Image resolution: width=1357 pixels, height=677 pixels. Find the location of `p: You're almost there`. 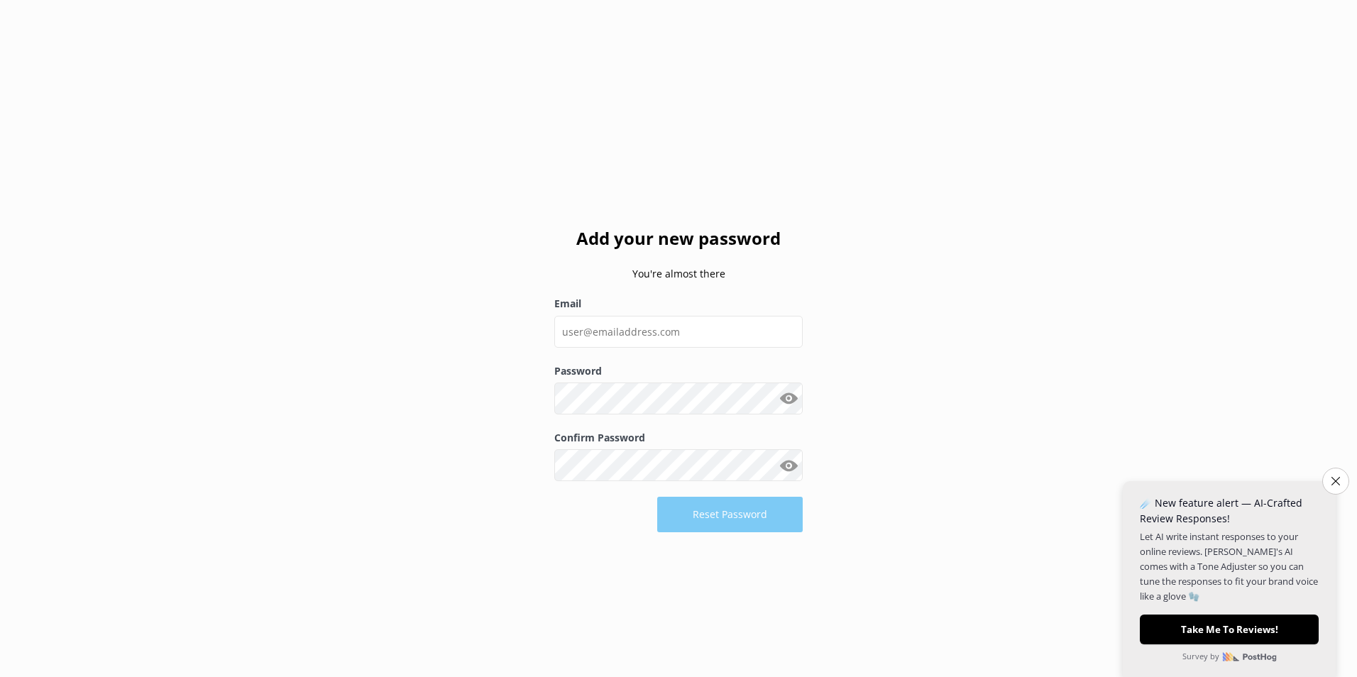

p: You're almost there is located at coordinates (679, 274).